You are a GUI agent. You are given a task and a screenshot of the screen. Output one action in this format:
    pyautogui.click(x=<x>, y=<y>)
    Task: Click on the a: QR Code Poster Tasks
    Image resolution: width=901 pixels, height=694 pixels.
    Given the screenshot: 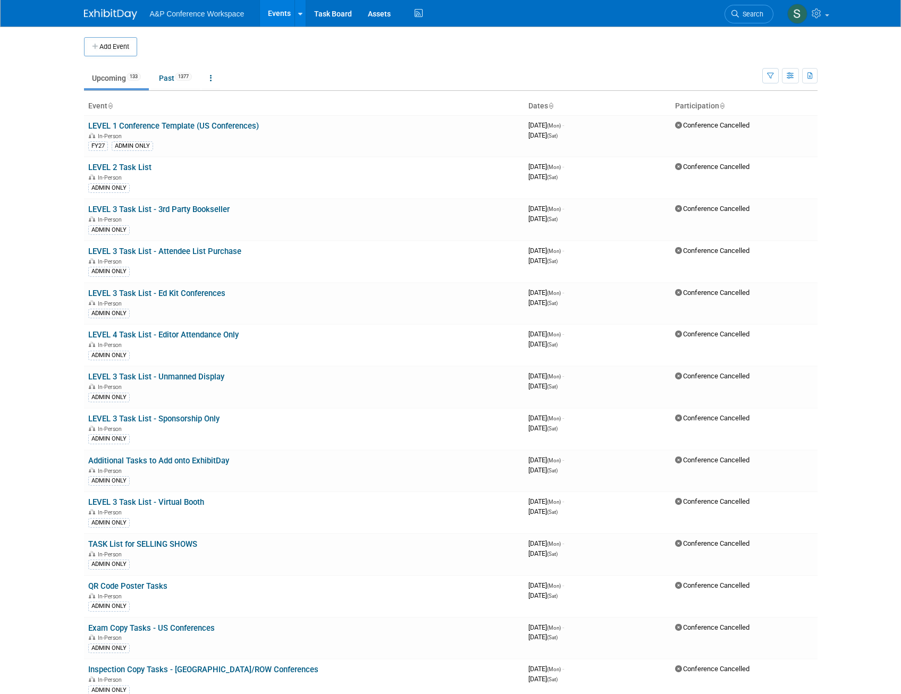 What is the action you would take?
    pyautogui.click(x=128, y=586)
    